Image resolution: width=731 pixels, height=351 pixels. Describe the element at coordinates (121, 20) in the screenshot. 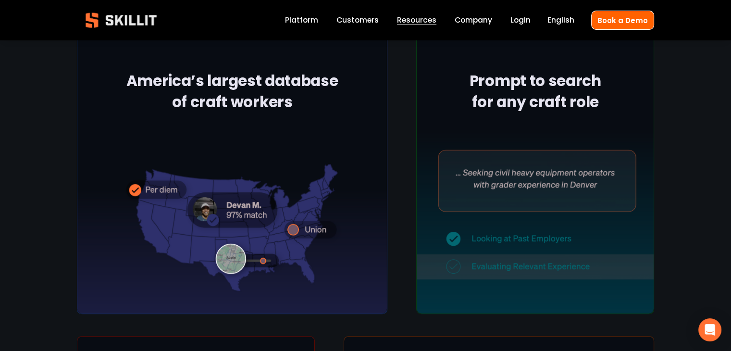

I see `img: Skillit` at that location.